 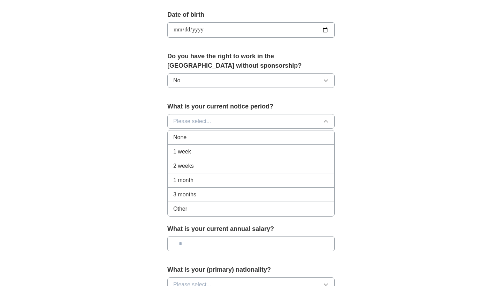 I want to click on span: 2 weeks, so click(x=183, y=166).